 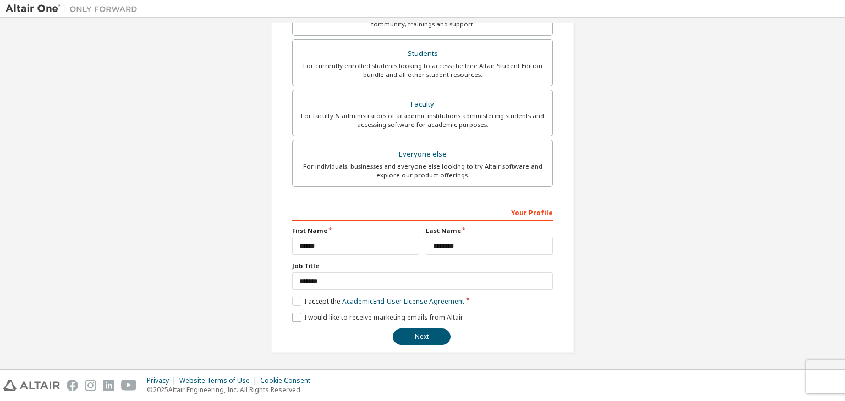 I want to click on button: Next, so click(x=421, y=337).